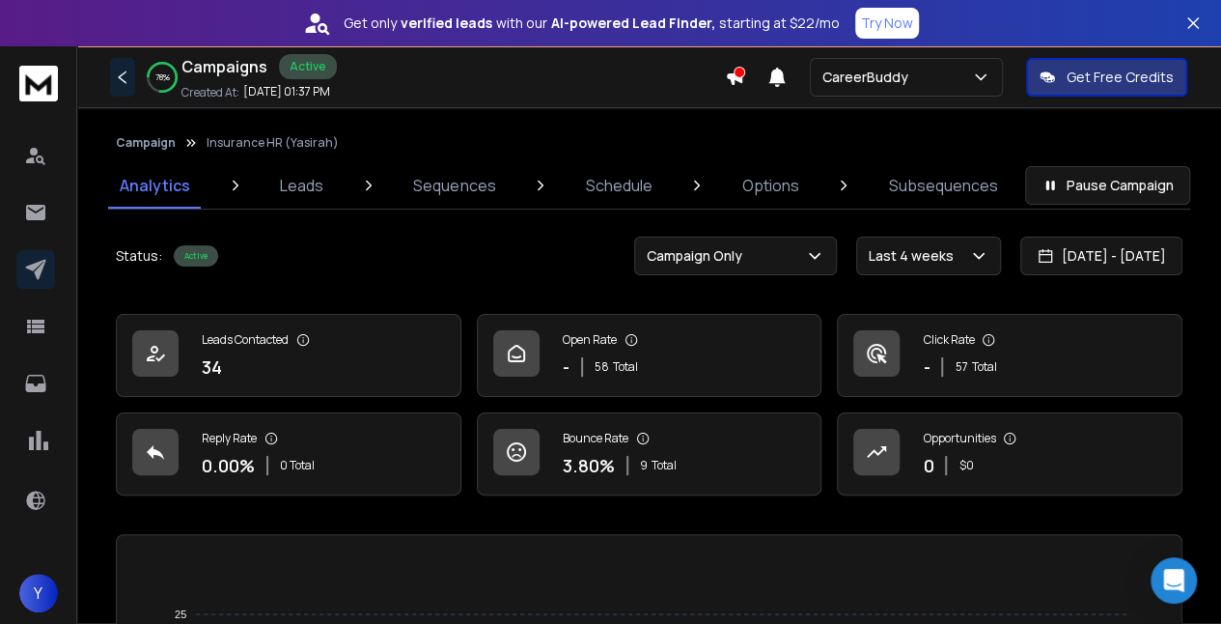  I want to click on a: Open Rate-58Total, so click(650, 355).